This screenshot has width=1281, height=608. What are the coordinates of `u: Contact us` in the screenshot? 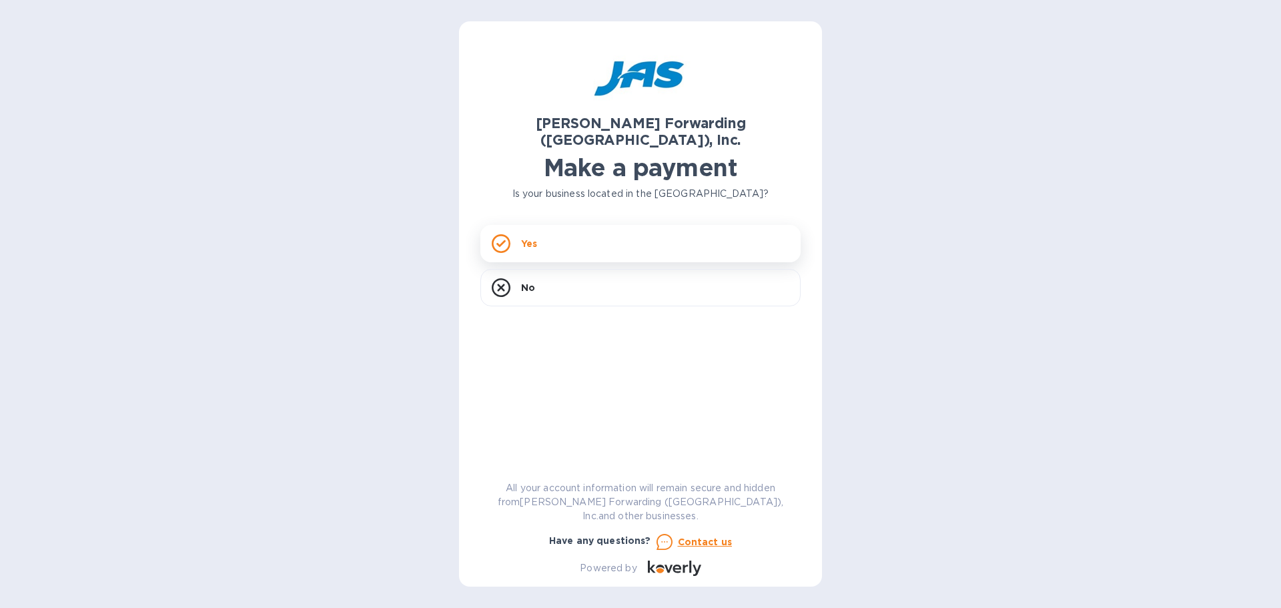 It's located at (705, 542).